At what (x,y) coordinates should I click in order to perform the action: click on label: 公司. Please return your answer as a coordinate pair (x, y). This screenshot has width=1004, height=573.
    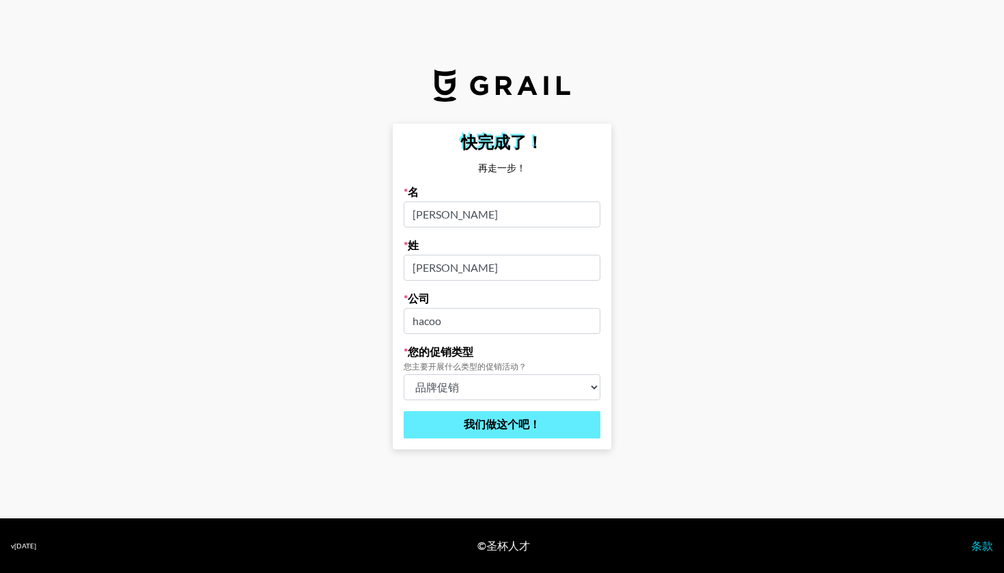
    Looking at the image, I should click on (502, 299).